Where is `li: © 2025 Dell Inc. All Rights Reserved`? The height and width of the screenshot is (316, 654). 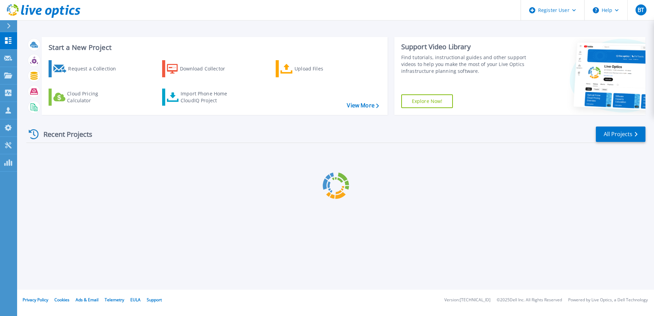 li: © 2025 Dell Inc. All Rights Reserved is located at coordinates (529, 300).